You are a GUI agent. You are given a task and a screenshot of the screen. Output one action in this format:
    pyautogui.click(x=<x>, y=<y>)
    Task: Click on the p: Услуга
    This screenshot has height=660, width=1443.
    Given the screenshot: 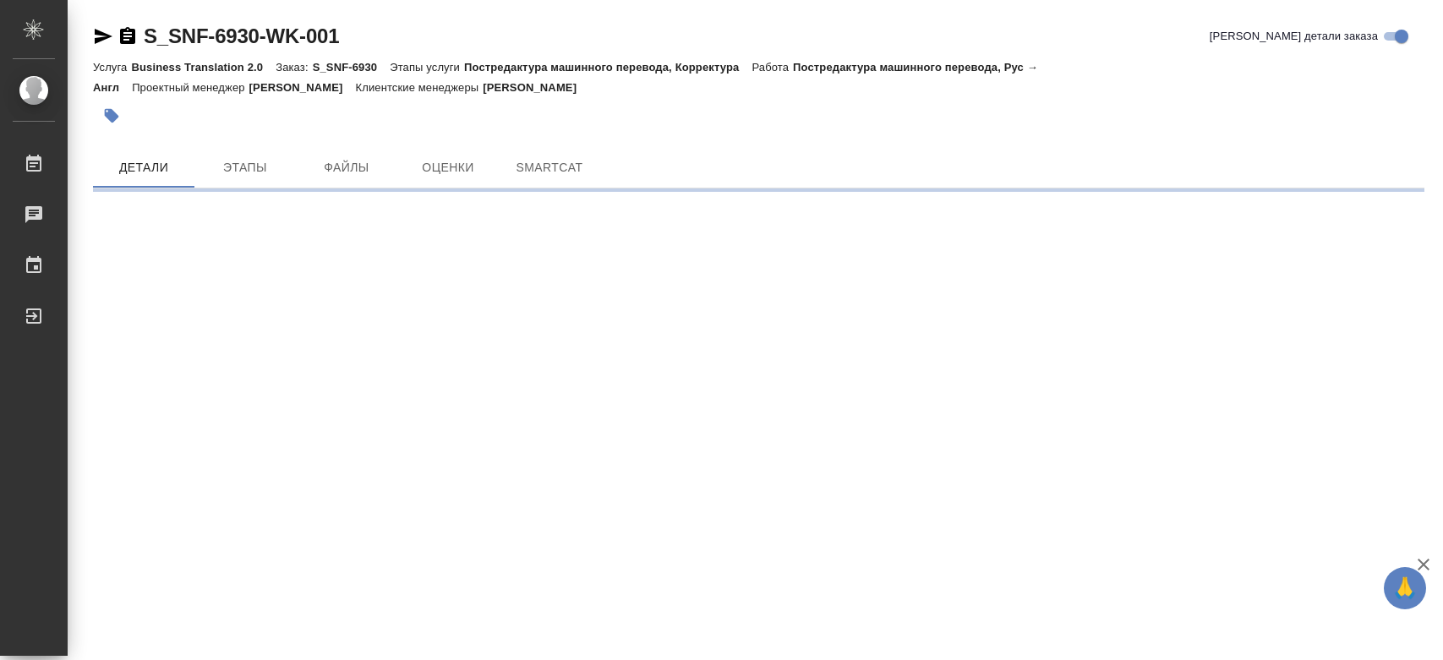 What is the action you would take?
    pyautogui.click(x=112, y=67)
    